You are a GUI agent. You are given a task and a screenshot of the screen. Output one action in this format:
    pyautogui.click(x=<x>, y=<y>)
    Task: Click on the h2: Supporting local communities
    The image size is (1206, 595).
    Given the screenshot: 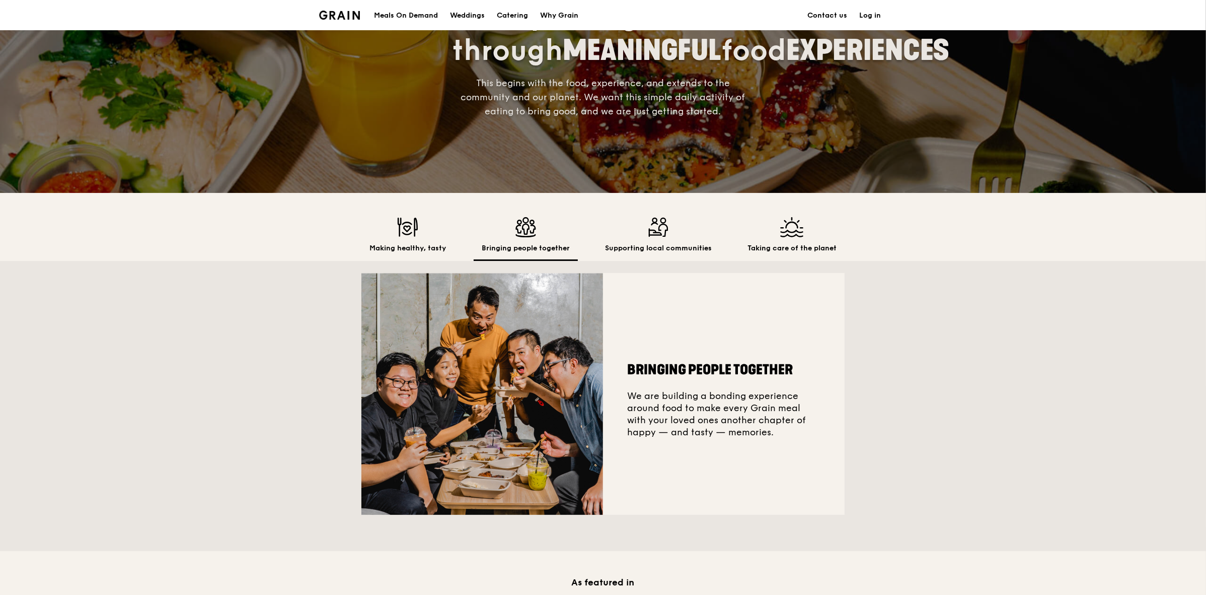 What is the action you would take?
    pyautogui.click(x=658, y=248)
    